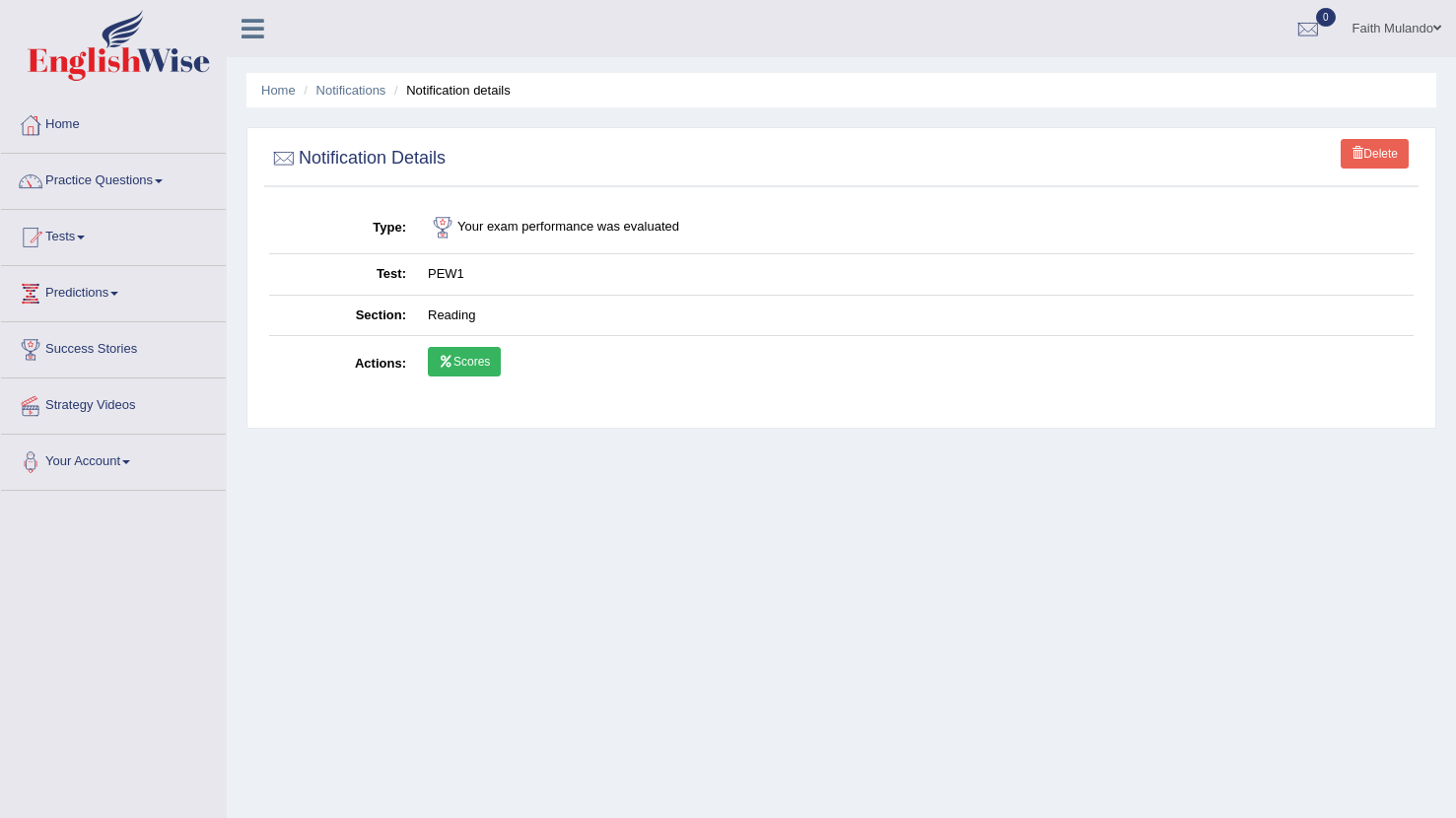 This screenshot has width=1456, height=818. Describe the element at coordinates (1326, 17) in the screenshot. I see `span: 0` at that location.